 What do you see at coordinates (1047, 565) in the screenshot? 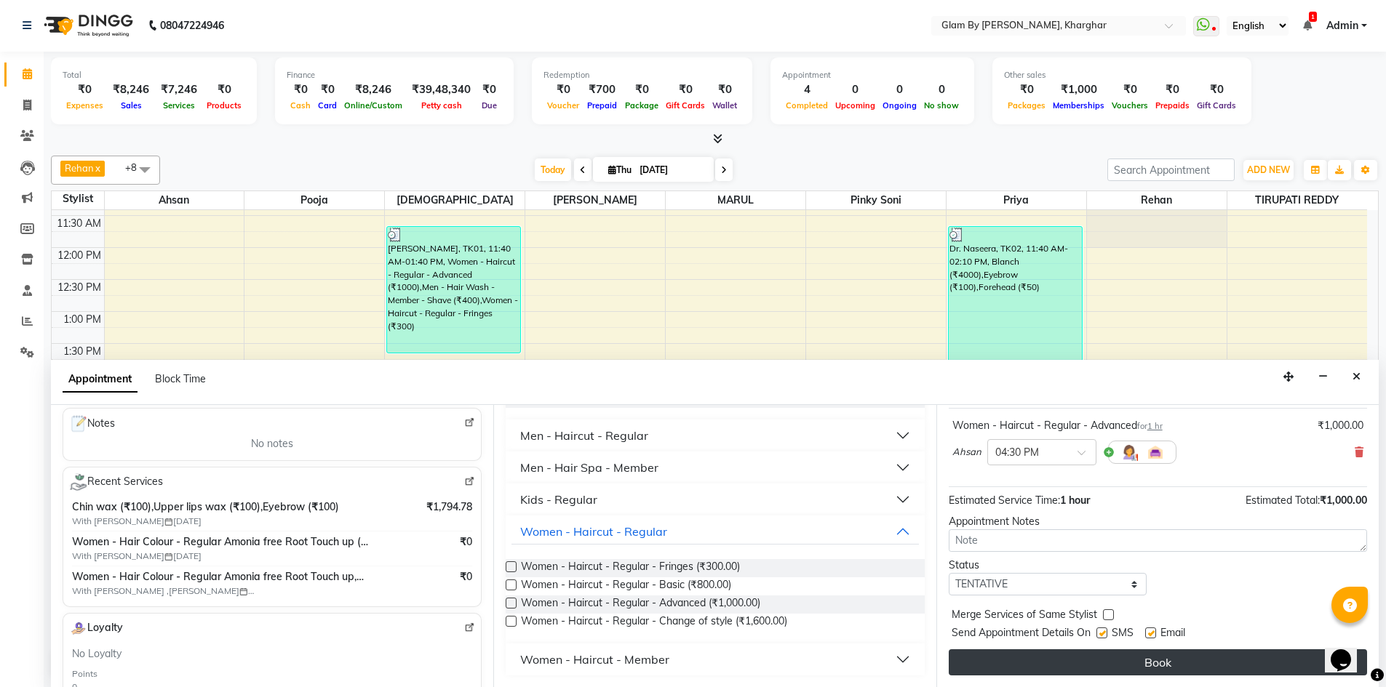
I see `div: Status` at bounding box center [1047, 565].